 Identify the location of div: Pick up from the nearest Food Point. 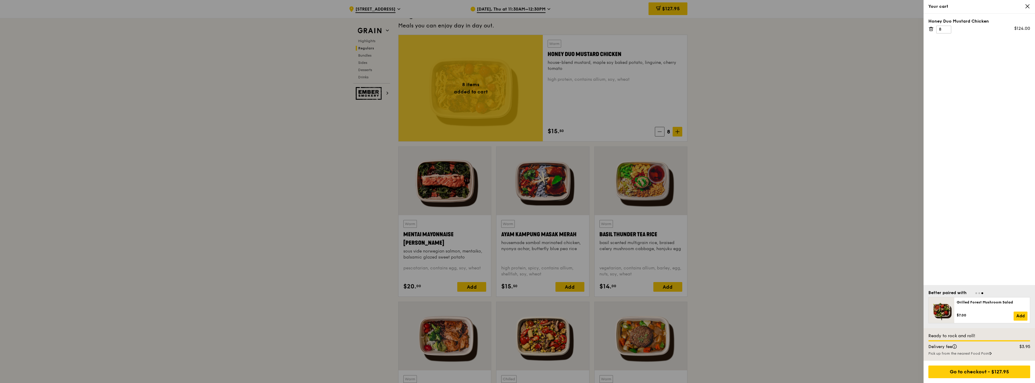
(980, 353).